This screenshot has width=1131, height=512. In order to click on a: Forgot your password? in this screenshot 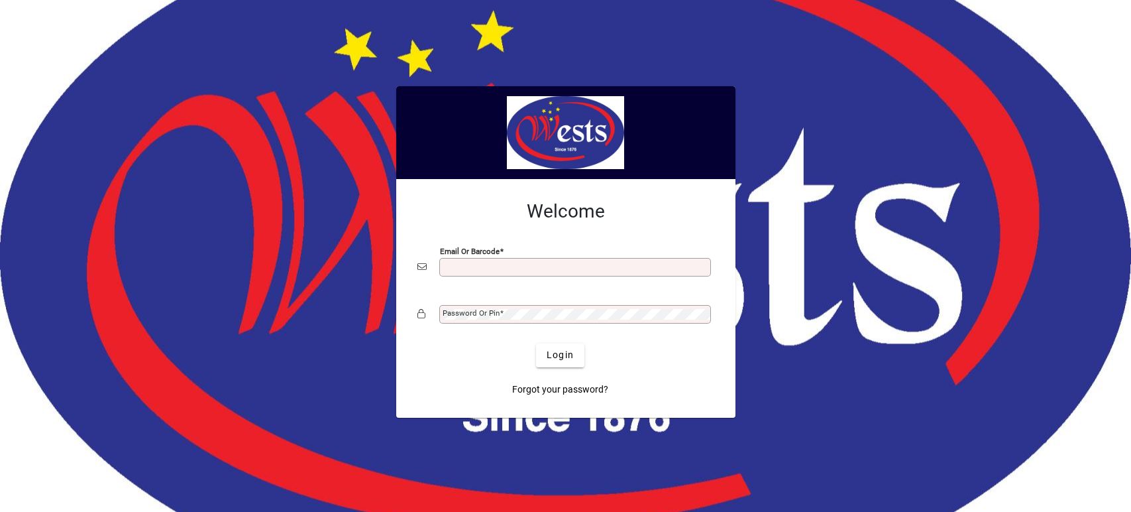, I will do `click(560, 390)`.